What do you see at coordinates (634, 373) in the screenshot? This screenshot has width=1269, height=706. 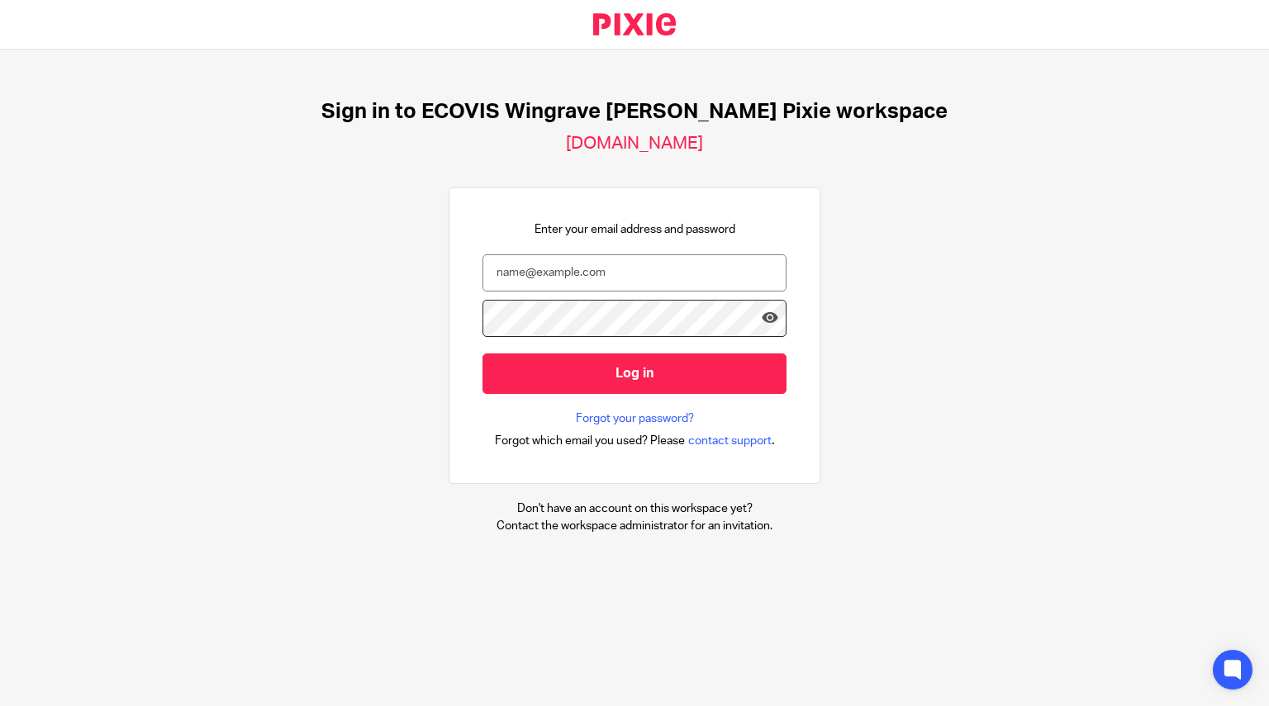 I see `input: Log in` at bounding box center [634, 373].